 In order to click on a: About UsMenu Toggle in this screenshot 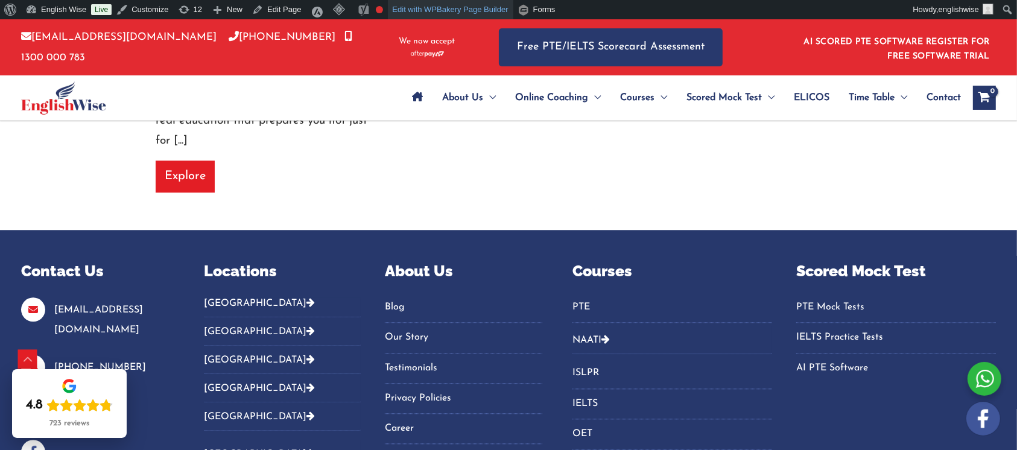, I will do `click(469, 98)`.